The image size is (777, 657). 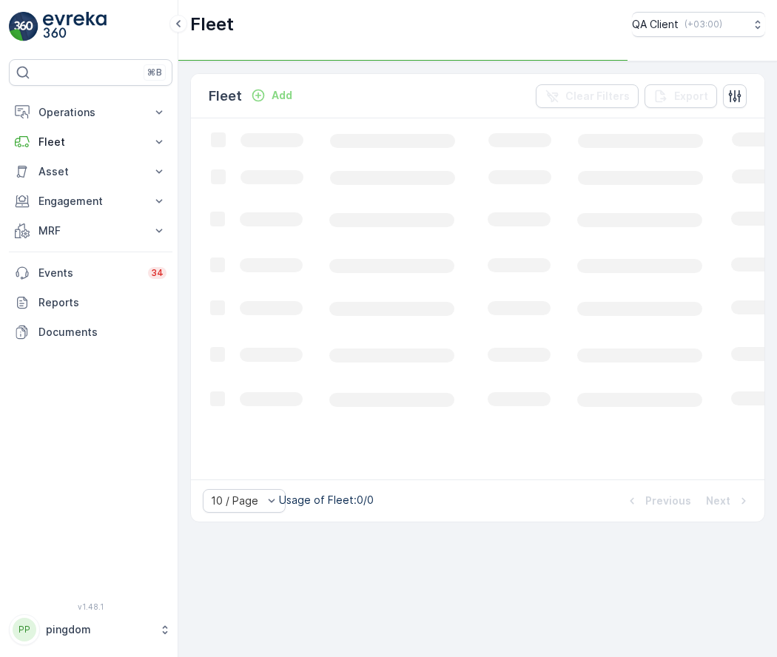 What do you see at coordinates (90, 142) in the screenshot?
I see `button: Fleet` at bounding box center [90, 142].